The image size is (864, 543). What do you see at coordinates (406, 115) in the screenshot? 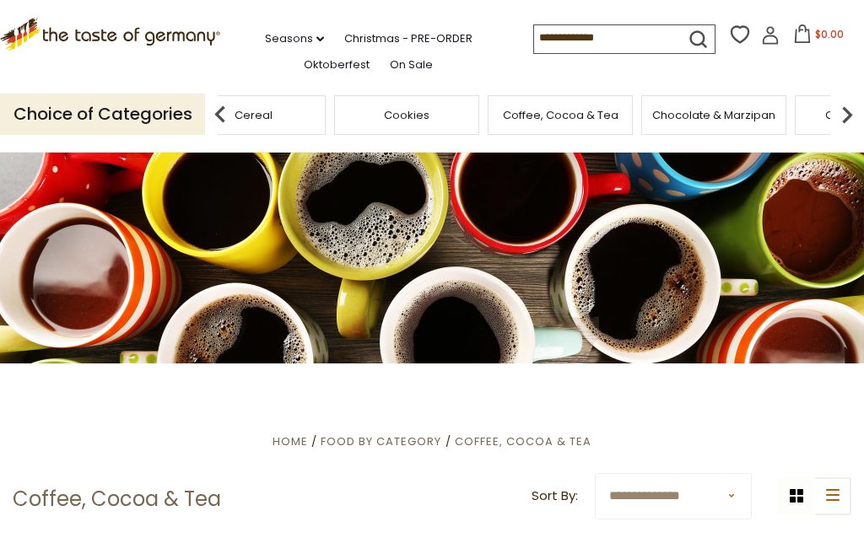
I see `a: Cookies` at bounding box center [406, 115].